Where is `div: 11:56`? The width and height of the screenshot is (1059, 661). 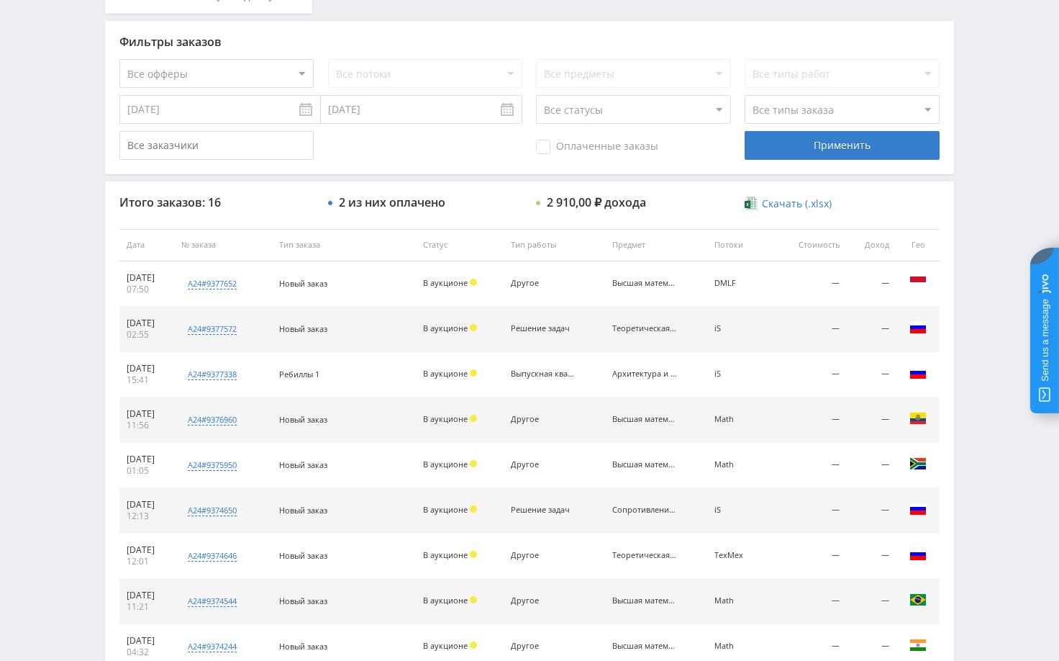 div: 11:56 is located at coordinates (147, 425).